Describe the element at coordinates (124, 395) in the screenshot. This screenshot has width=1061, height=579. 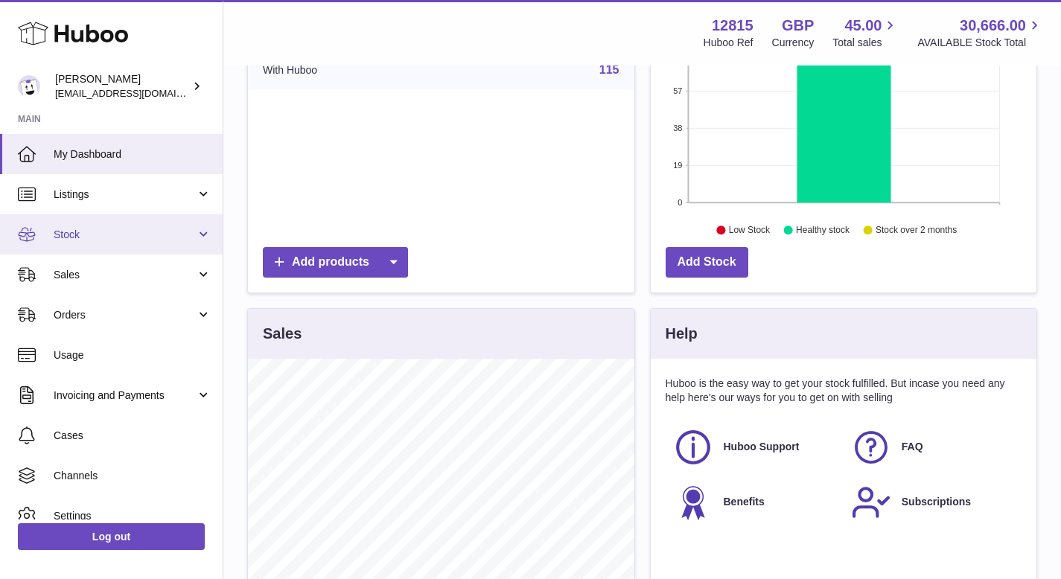
I see `span: Invoicing and Payments` at that location.